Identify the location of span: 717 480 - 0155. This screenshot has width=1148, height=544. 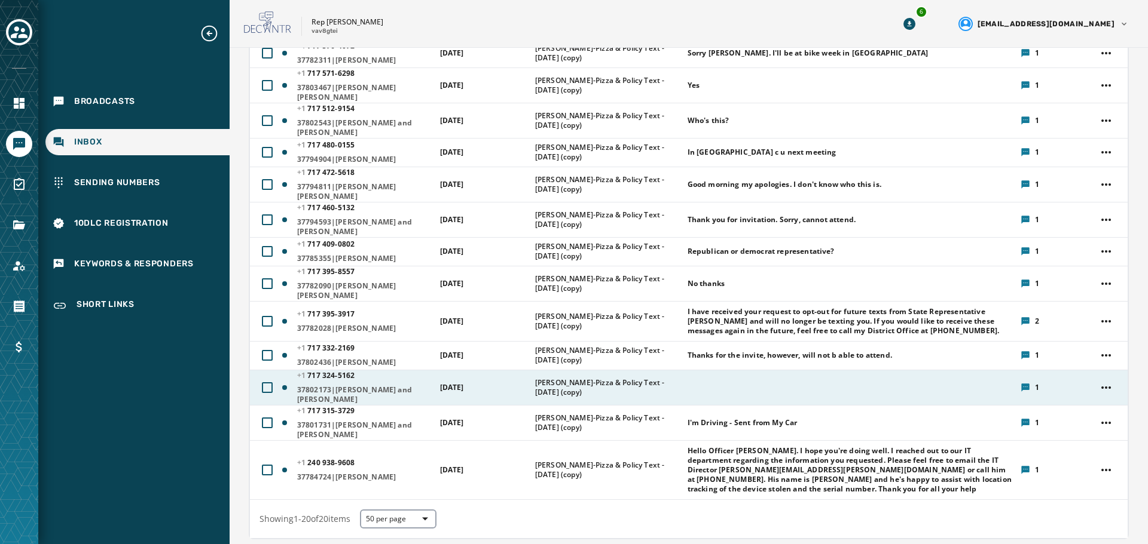
(326, 145).